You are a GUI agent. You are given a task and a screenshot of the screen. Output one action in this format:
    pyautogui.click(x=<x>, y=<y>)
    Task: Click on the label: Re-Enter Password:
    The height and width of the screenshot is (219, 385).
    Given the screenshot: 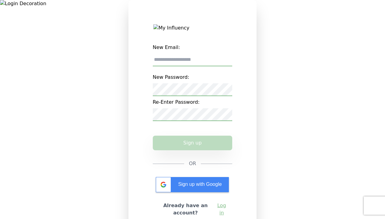 What is the action you would take?
    pyautogui.click(x=193, y=102)
    